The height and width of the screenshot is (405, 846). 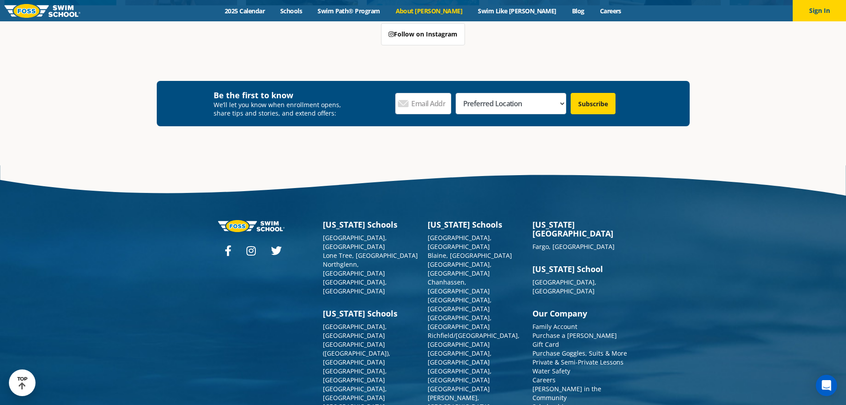 What do you see at coordinates (593, 103) in the screenshot?
I see `input: Subscribe` at bounding box center [593, 103].